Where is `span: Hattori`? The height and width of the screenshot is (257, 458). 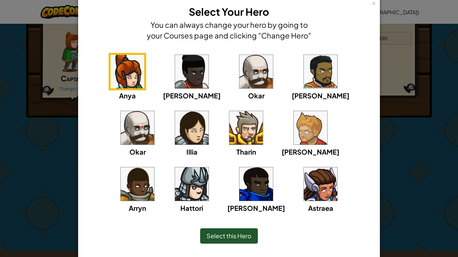
span: Hattori is located at coordinates (192, 208).